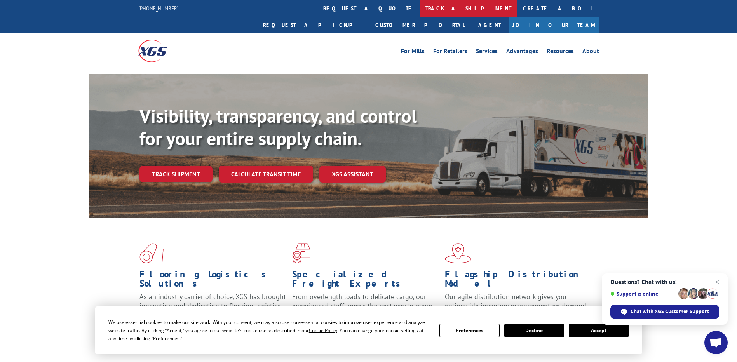  What do you see at coordinates (516, 301) in the screenshot?
I see `span: Our agile distribution network gives you nationwide inventory management on demand.` at bounding box center [516, 301].